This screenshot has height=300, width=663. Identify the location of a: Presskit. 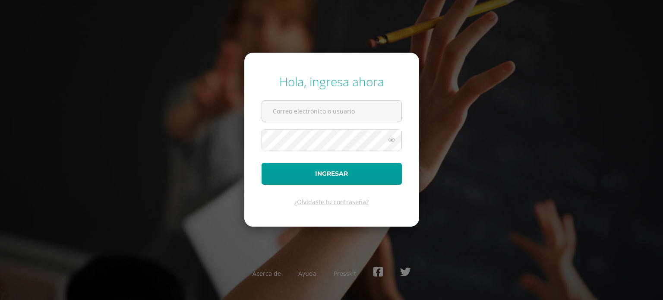
(345, 273).